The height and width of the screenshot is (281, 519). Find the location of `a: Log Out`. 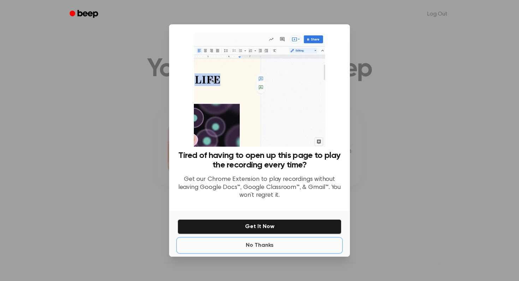

a: Log Out is located at coordinates (437, 14).